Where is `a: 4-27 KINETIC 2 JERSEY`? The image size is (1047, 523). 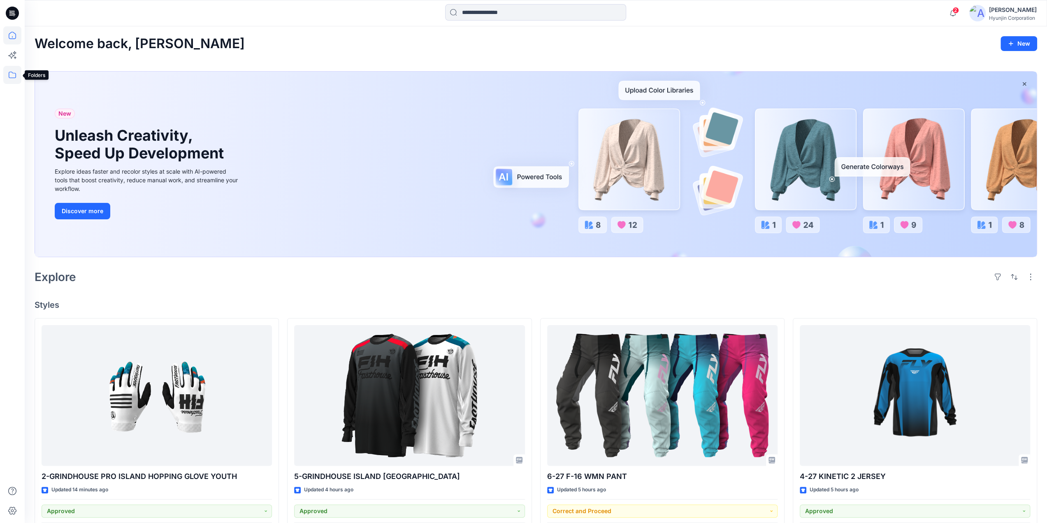 a: 4-27 KINETIC 2 JERSEY is located at coordinates (915, 395).